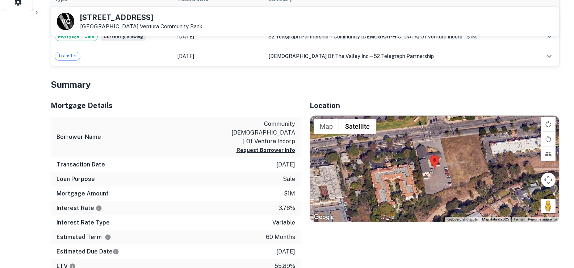  What do you see at coordinates (543, 219) in the screenshot?
I see `a: Report a map error` at bounding box center [543, 219].